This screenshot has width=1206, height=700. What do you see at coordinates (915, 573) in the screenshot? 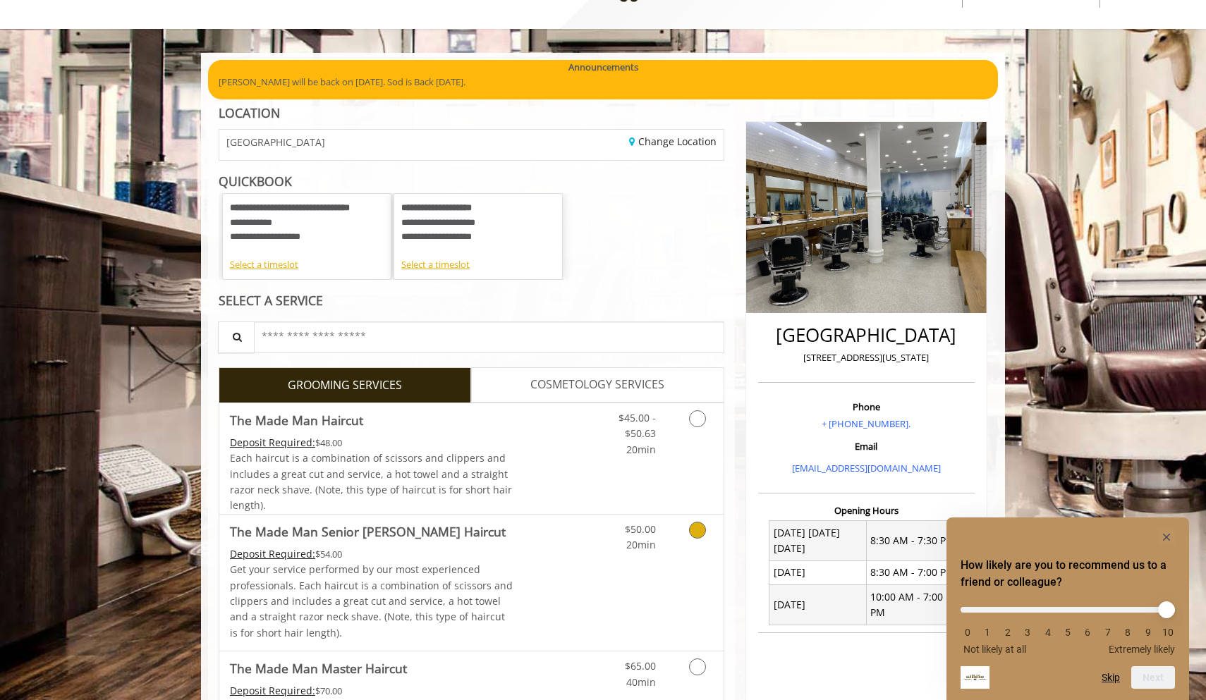
I see `td: 8:30 AM - 7:00 PM` at bounding box center [915, 573].